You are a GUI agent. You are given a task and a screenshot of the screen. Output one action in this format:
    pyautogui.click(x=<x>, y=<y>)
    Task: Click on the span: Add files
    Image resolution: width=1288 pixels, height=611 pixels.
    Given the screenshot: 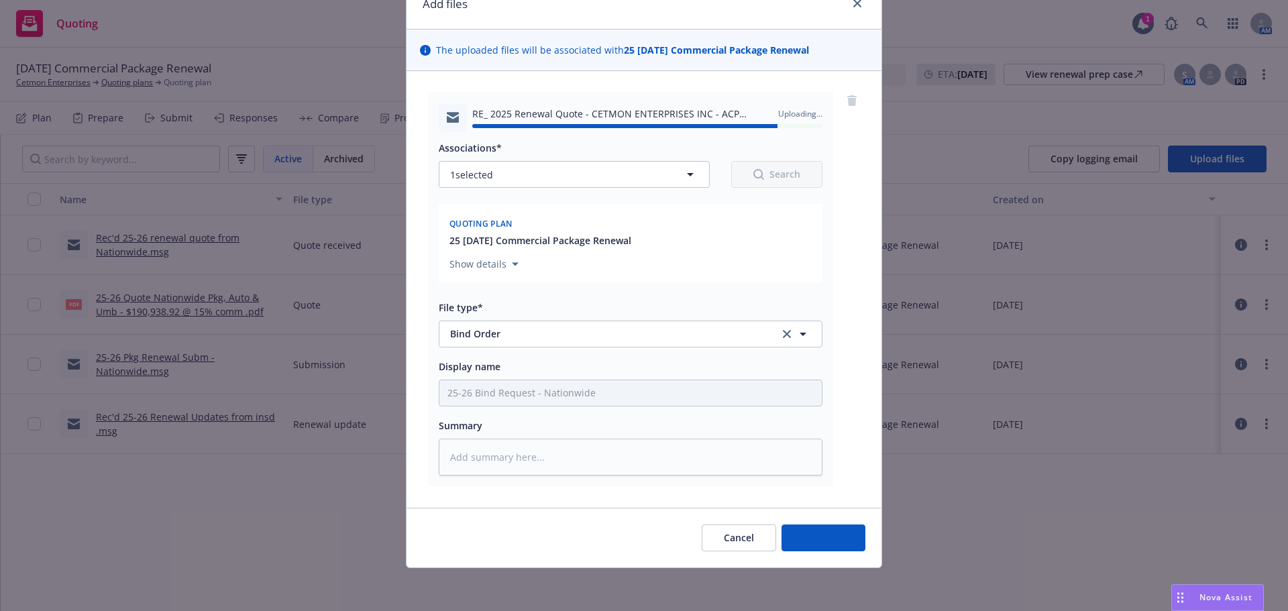 What is the action you would take?
    pyautogui.click(x=823, y=537)
    